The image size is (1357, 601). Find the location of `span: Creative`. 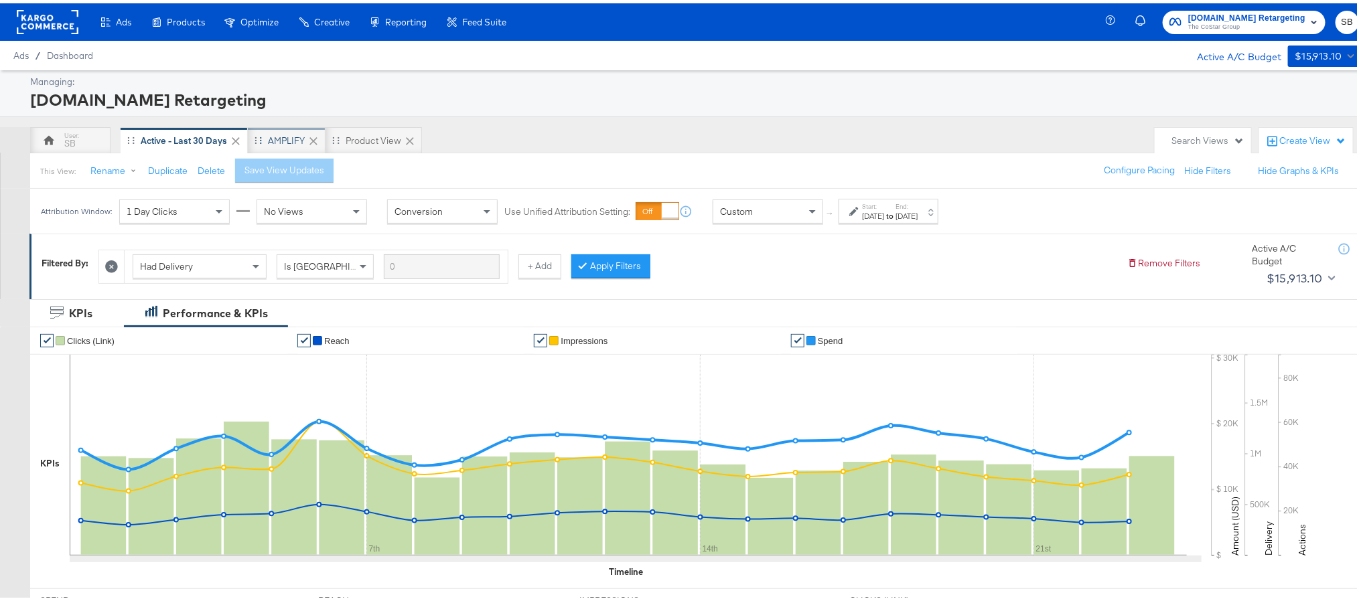

span: Creative is located at coordinates (331, 19).